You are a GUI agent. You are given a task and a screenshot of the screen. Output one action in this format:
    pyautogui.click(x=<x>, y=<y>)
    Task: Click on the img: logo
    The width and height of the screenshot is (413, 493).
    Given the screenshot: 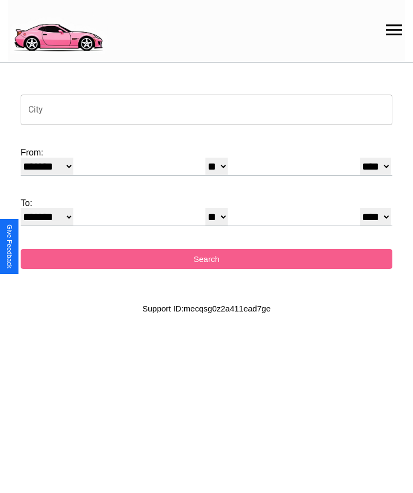 What is the action you would take?
    pyautogui.click(x=58, y=30)
    